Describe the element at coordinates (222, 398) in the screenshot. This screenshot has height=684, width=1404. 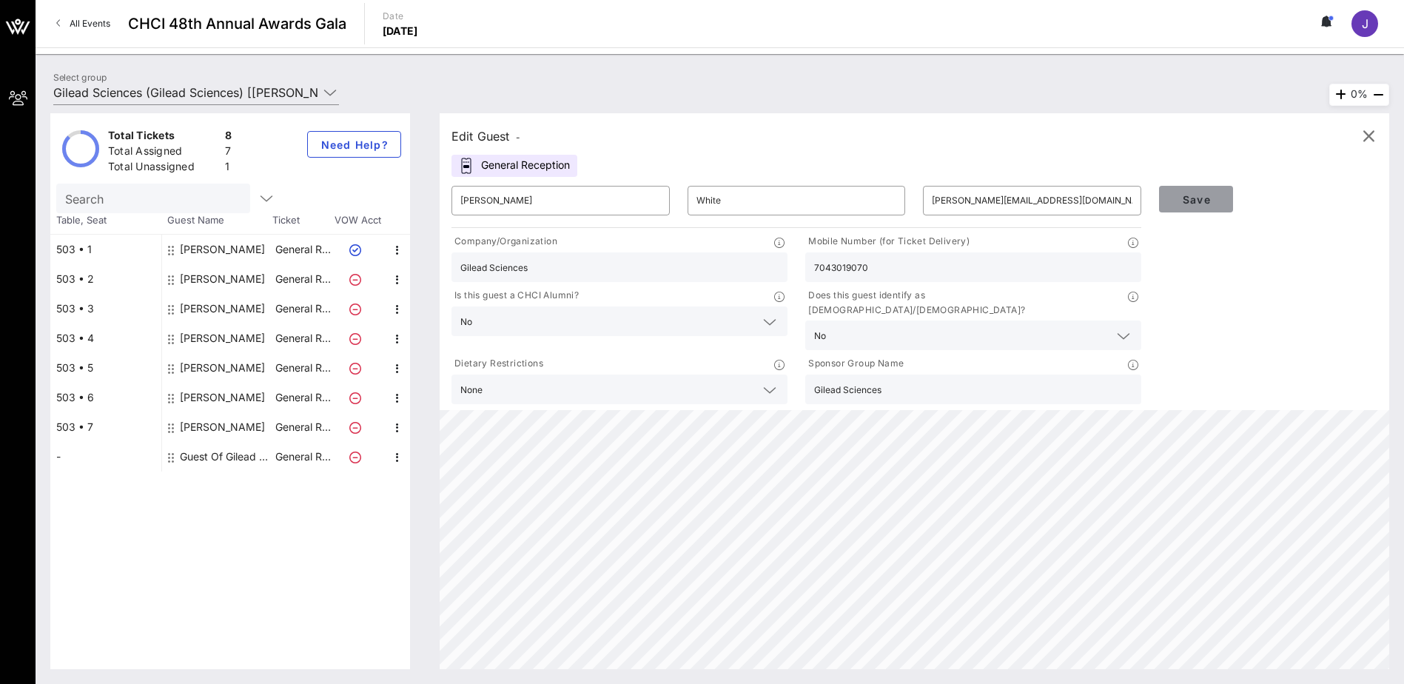
I see `div: Sarah Cortes Cortes` at that location.